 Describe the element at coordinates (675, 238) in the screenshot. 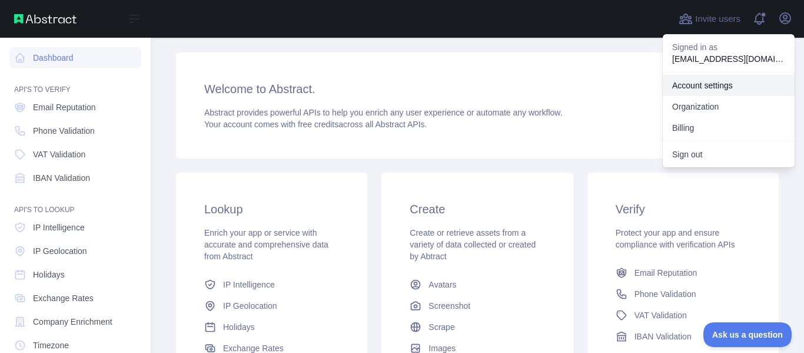

I see `span: Protect your app and ensure compliance with verification APIs` at that location.